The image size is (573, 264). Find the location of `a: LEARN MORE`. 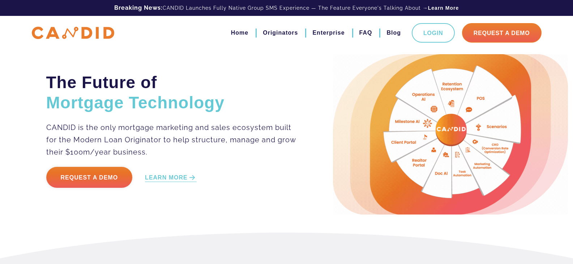

a: LEARN MORE is located at coordinates (171, 178).